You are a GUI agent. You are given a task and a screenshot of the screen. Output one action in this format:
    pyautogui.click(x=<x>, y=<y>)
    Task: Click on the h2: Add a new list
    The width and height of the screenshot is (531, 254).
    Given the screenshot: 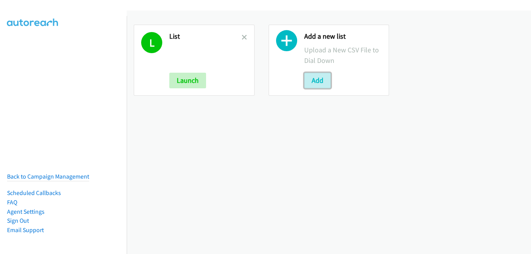 What is the action you would take?
    pyautogui.click(x=343, y=36)
    